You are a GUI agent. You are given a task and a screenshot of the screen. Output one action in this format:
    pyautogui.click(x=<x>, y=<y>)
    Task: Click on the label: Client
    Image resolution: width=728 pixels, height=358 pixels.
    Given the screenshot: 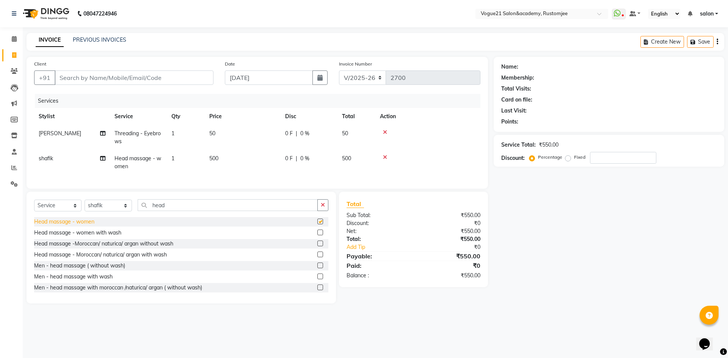 What is the action you would take?
    pyautogui.click(x=40, y=64)
    